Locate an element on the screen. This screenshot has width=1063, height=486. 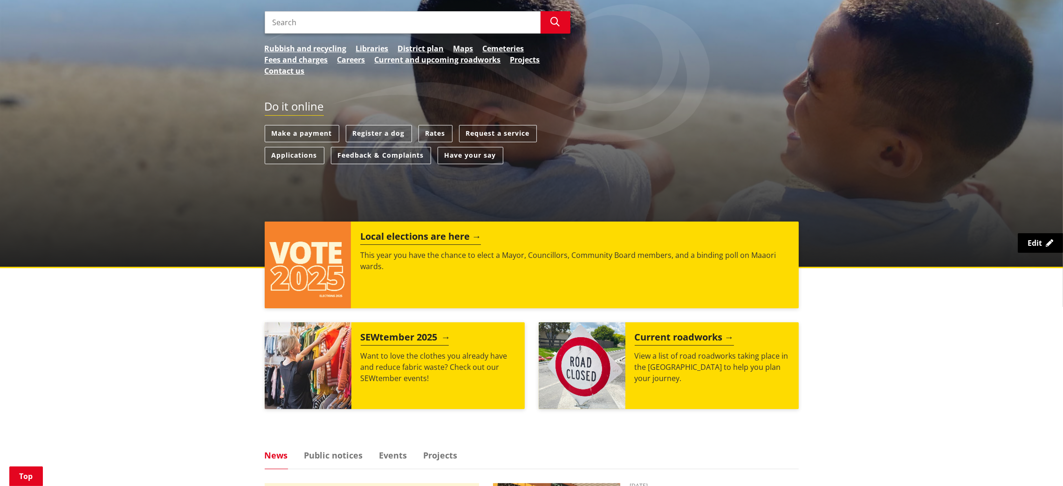
a: SEWtember 2025 Want to love the clothes you already have and reduce fabric waste? Check out our S... is located at coordinates (395, 365).